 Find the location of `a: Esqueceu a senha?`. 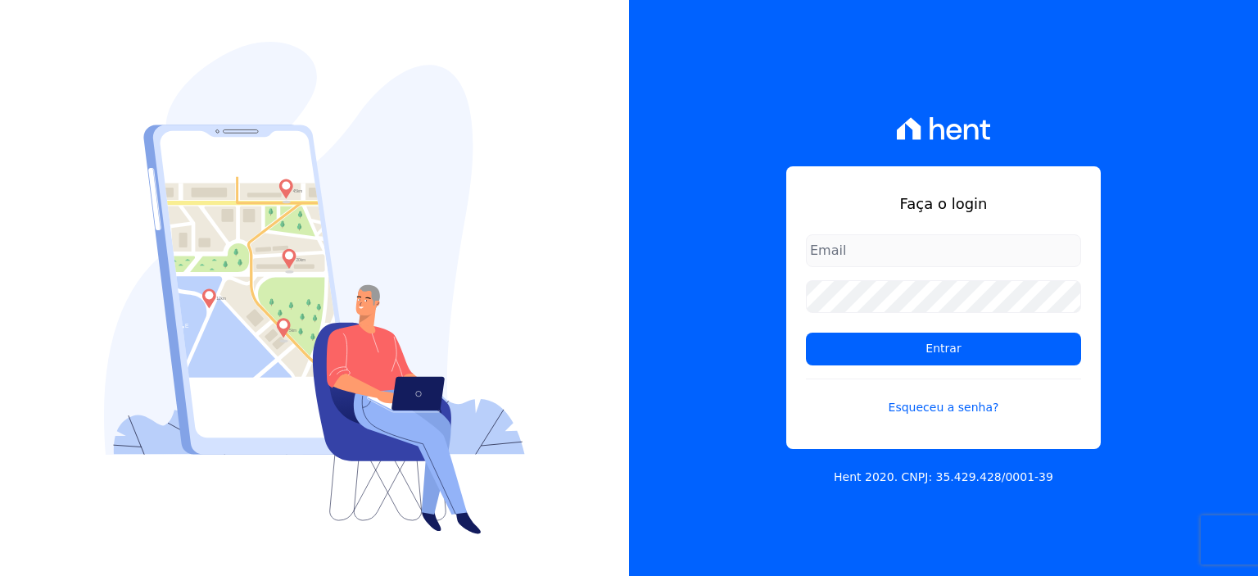

a: Esqueceu a senha? is located at coordinates (944, 397).